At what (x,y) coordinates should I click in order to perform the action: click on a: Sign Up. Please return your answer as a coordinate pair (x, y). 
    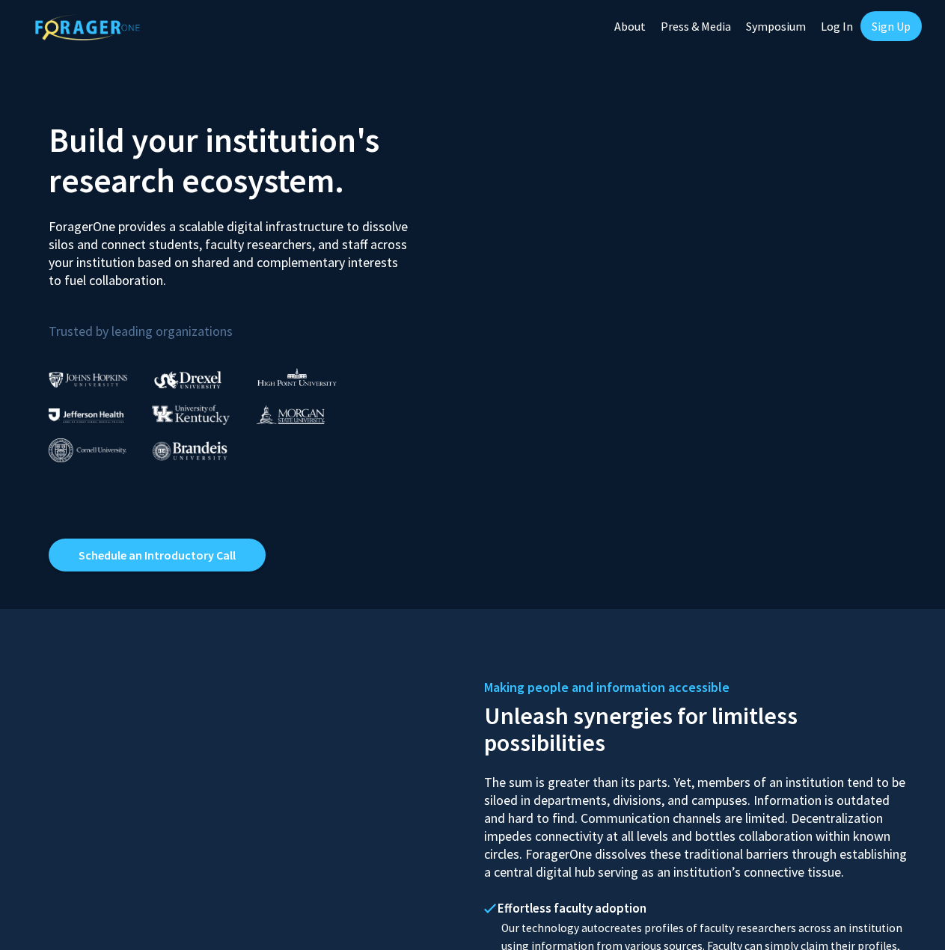
    Looking at the image, I should click on (891, 26).